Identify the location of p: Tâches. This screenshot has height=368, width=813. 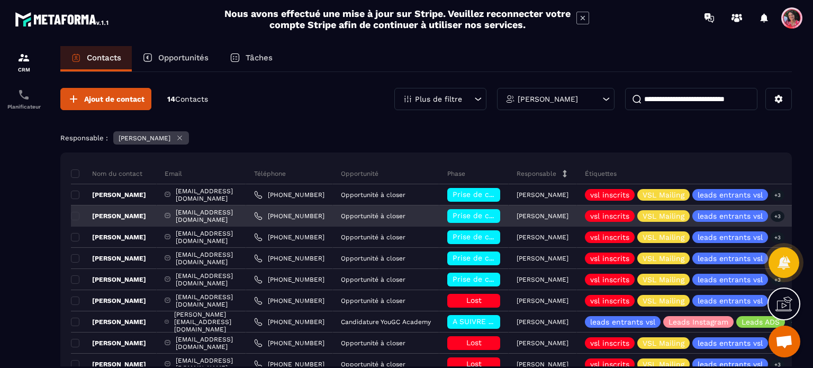
(259, 58).